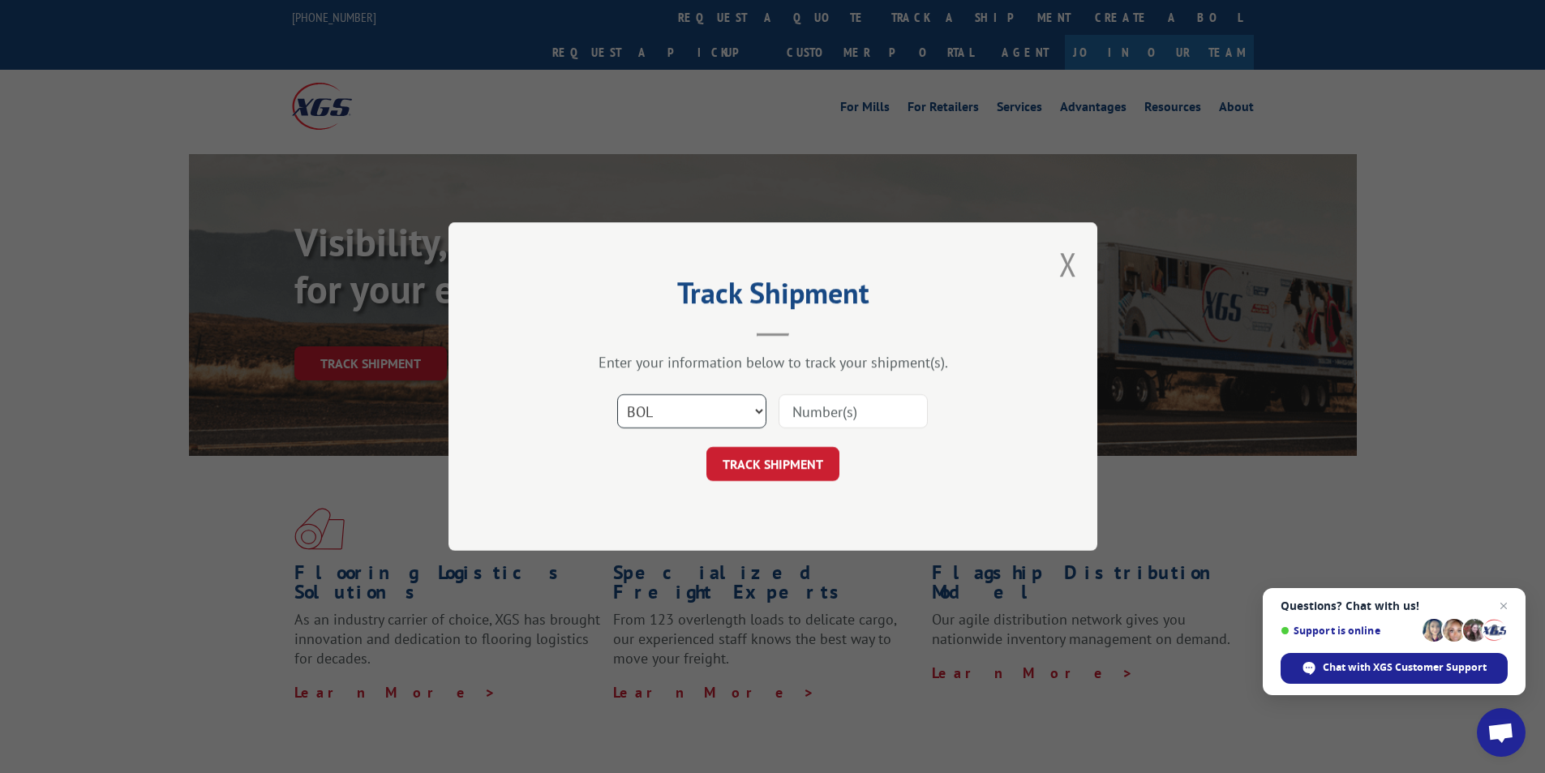 The width and height of the screenshot is (1545, 773). What do you see at coordinates (1349, 630) in the screenshot?
I see `span: Support is online` at bounding box center [1349, 630].